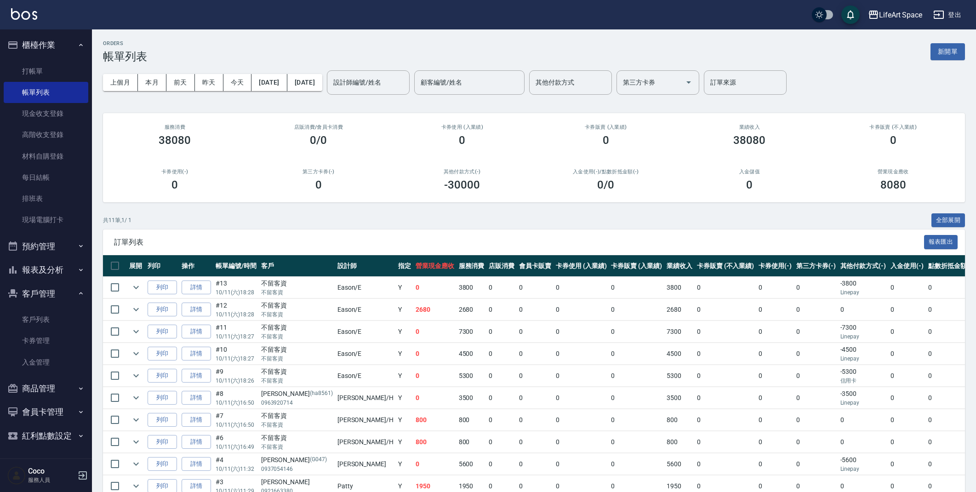  I want to click on h3: 0 /0, so click(606, 185).